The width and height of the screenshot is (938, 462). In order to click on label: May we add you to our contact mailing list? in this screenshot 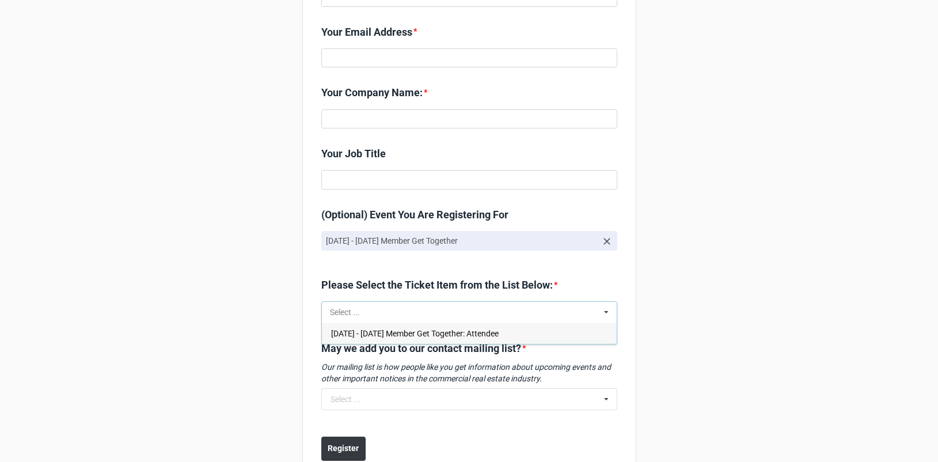, I will do `click(421, 348)`.